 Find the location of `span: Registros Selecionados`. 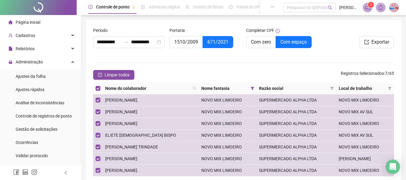

span: Registros Selecionados is located at coordinates (363, 73).